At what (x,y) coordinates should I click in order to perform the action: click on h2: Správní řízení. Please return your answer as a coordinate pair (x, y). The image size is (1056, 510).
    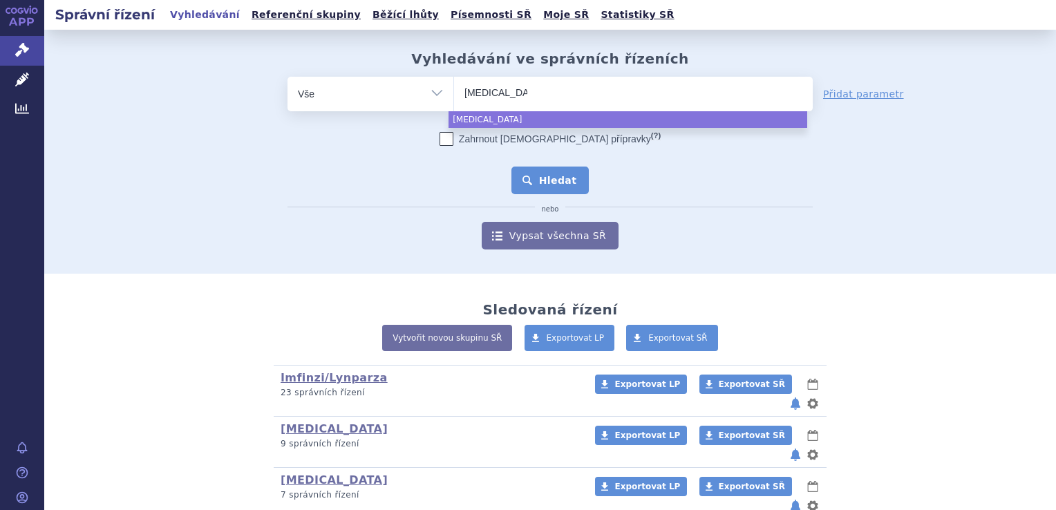
    Looking at the image, I should click on (105, 15).